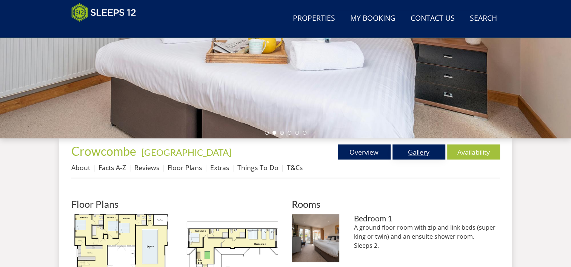  Describe the element at coordinates (433, 18) in the screenshot. I see `a: Contact Us` at that location.